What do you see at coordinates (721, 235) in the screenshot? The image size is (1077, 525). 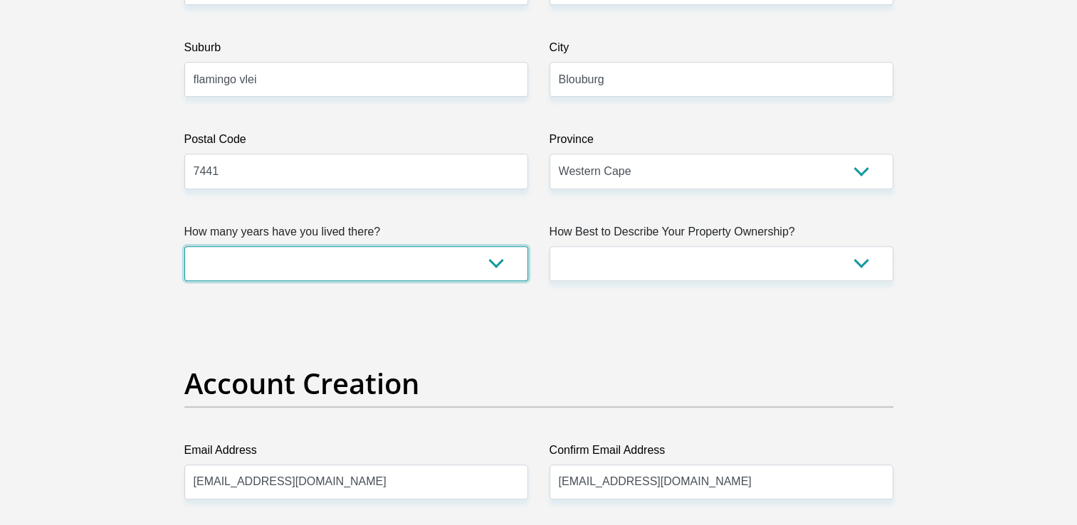 I see `label: How Best to Describe Your Property Ownership?` at bounding box center [721, 235].